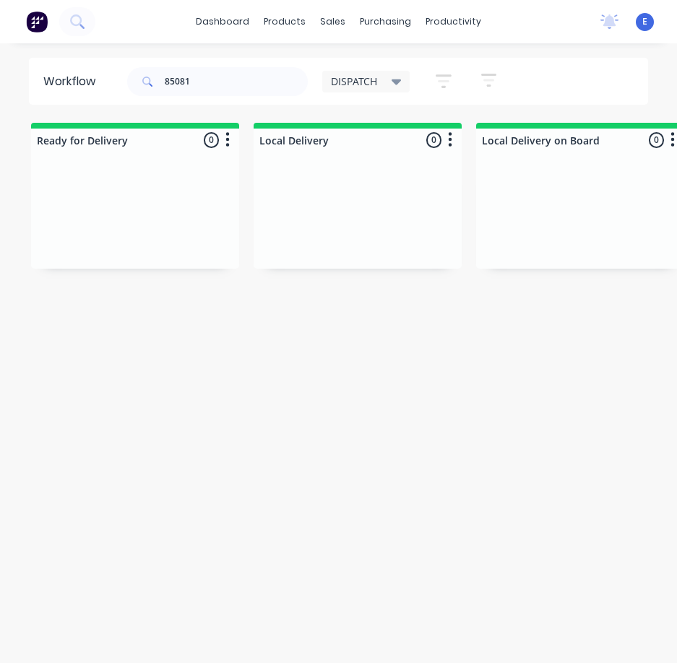  What do you see at coordinates (222, 22) in the screenshot?
I see `a: dashboard` at bounding box center [222, 22].